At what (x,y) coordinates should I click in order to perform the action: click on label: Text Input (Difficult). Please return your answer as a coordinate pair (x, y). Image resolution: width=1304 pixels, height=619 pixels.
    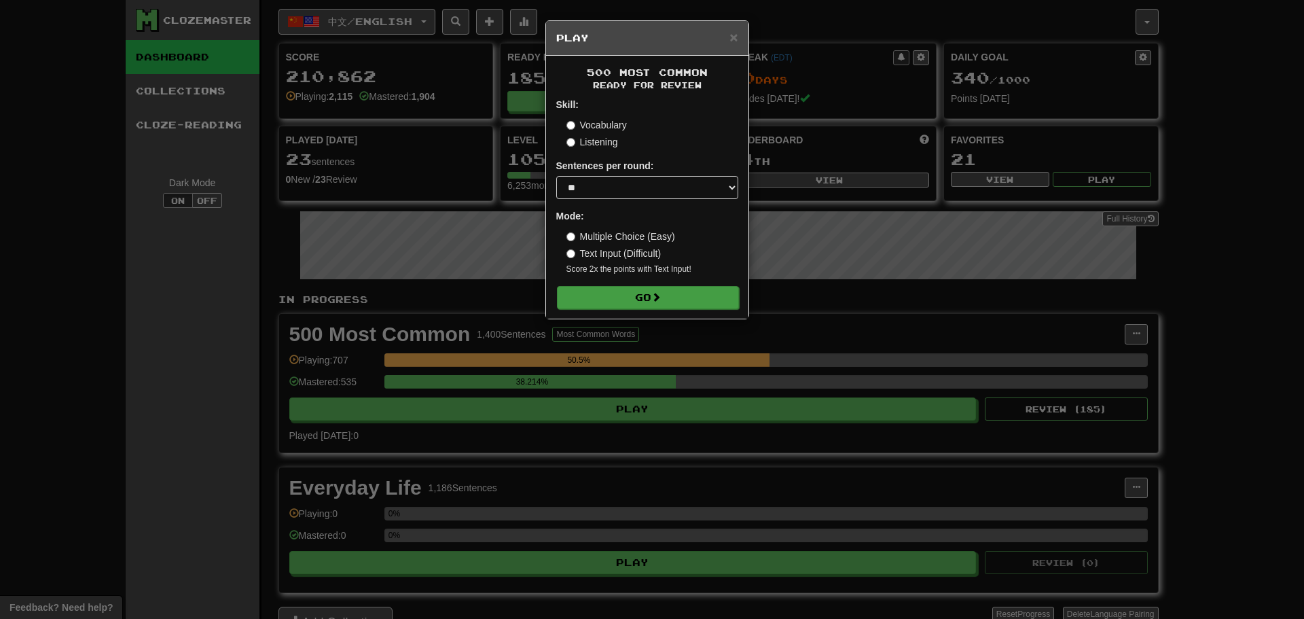
    Looking at the image, I should click on (614, 253).